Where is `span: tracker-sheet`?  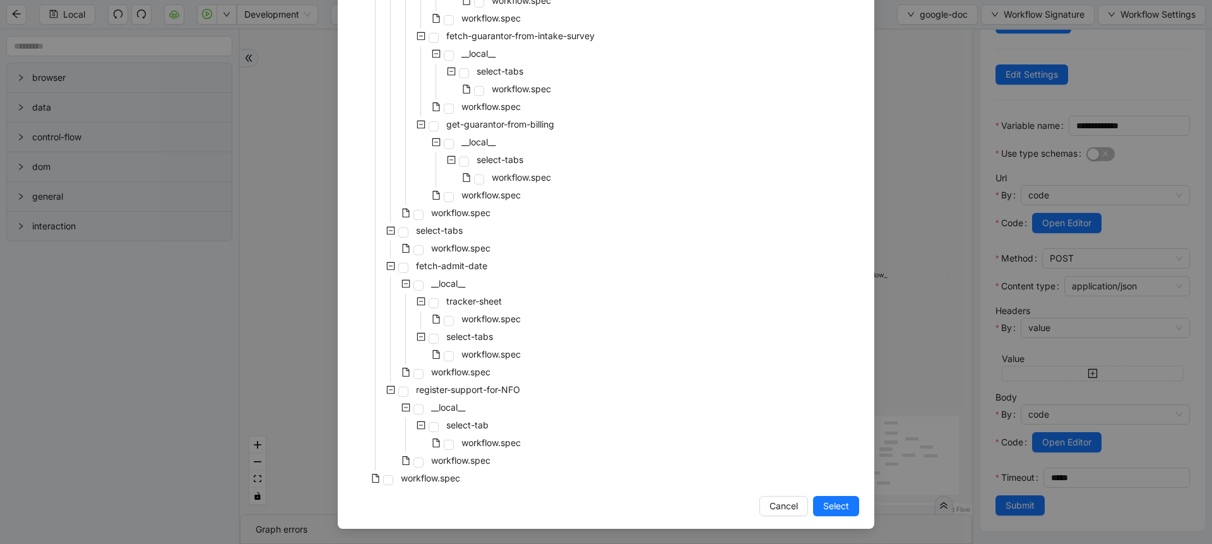
span: tracker-sheet is located at coordinates (474, 301).